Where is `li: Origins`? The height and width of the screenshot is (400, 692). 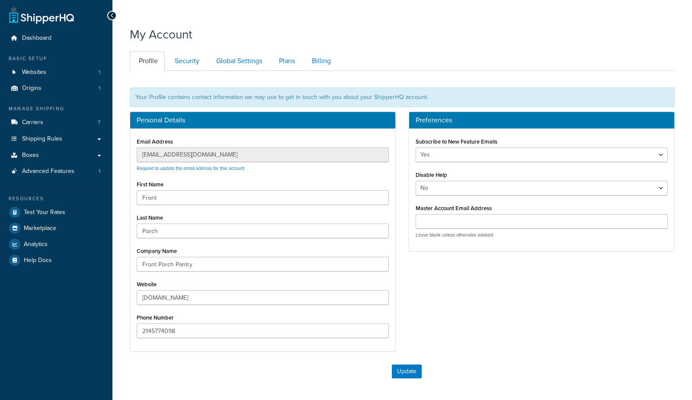 li: Origins is located at coordinates (56, 88).